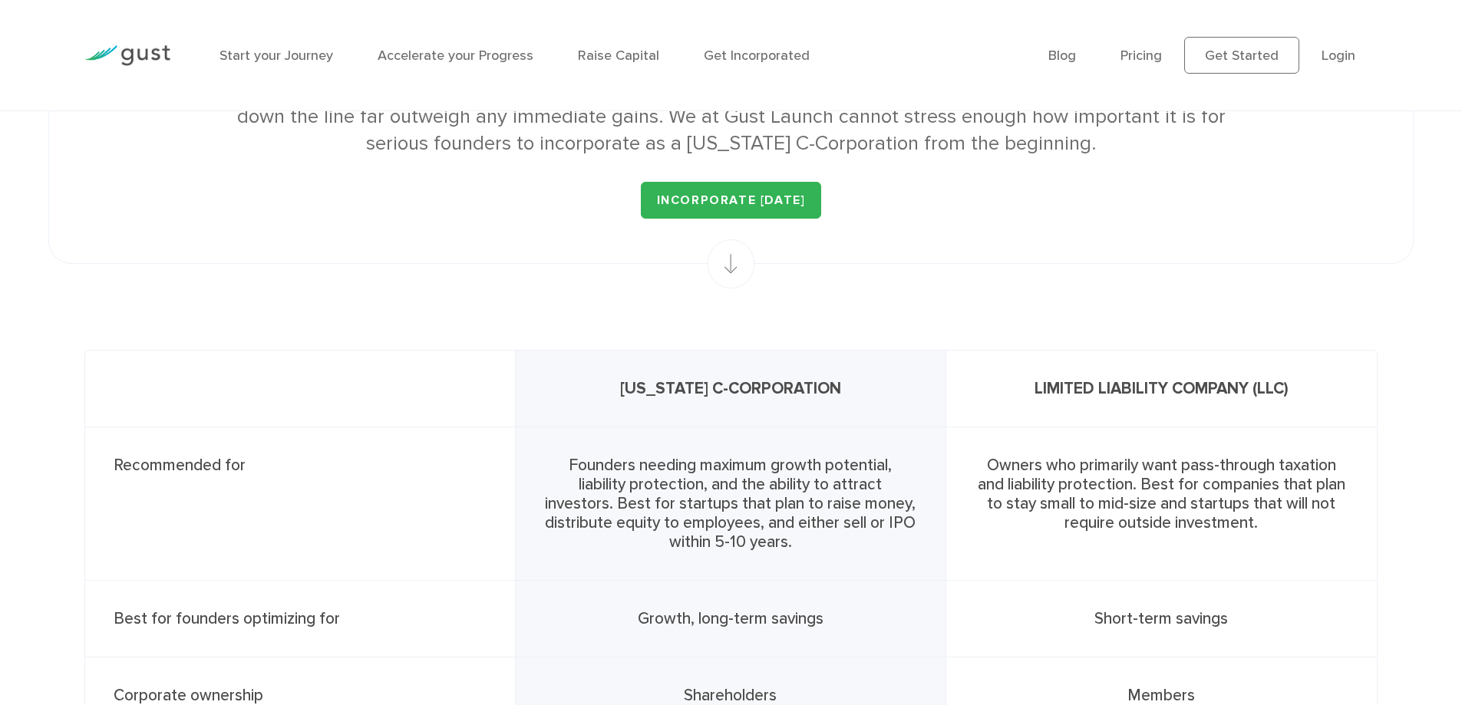 This screenshot has width=1462, height=705. I want to click on a: Start your Journey, so click(276, 55).